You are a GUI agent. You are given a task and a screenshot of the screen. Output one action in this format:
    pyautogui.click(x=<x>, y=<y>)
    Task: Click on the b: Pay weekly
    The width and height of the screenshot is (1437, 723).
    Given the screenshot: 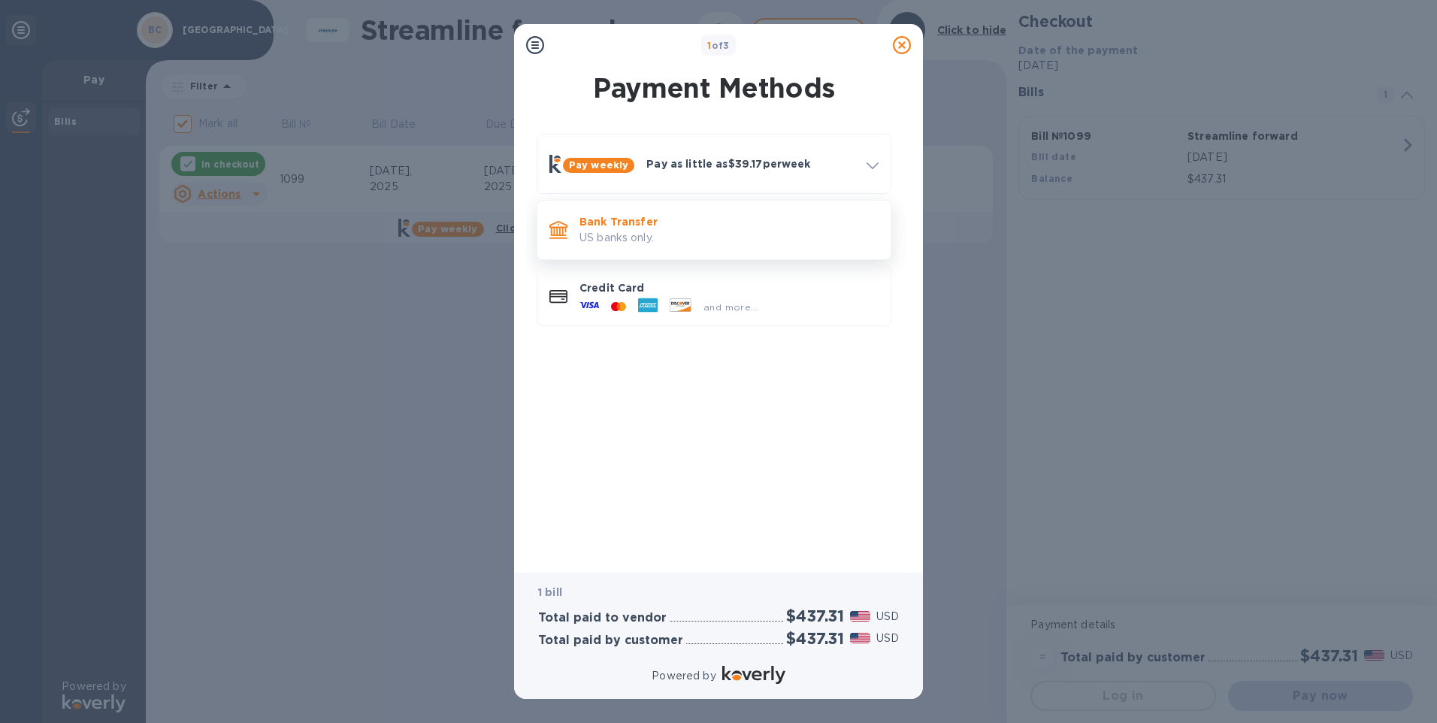 What is the action you would take?
    pyautogui.click(x=598, y=165)
    